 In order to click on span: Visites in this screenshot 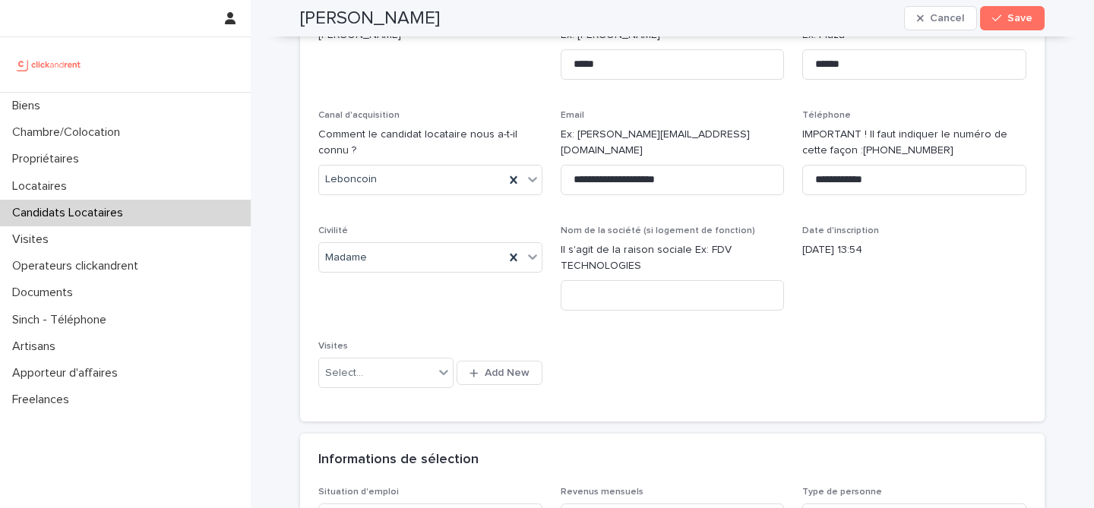, I will do `click(333, 346)`.